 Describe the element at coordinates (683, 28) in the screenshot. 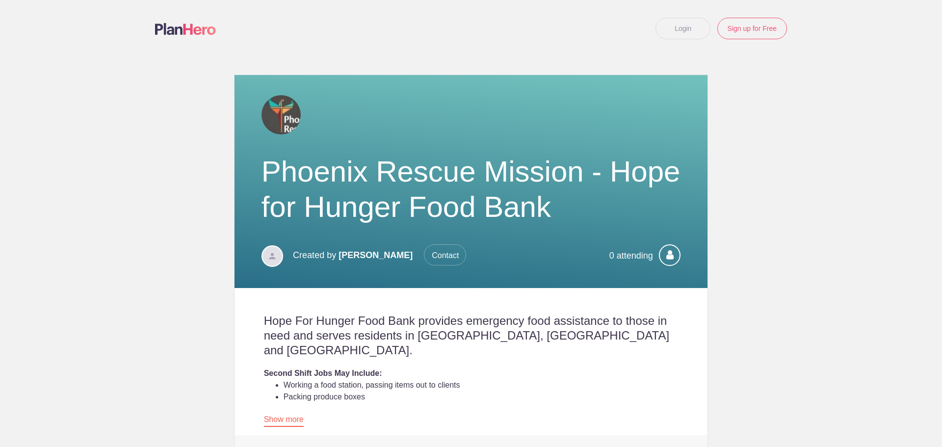

I see `a: Login` at that location.